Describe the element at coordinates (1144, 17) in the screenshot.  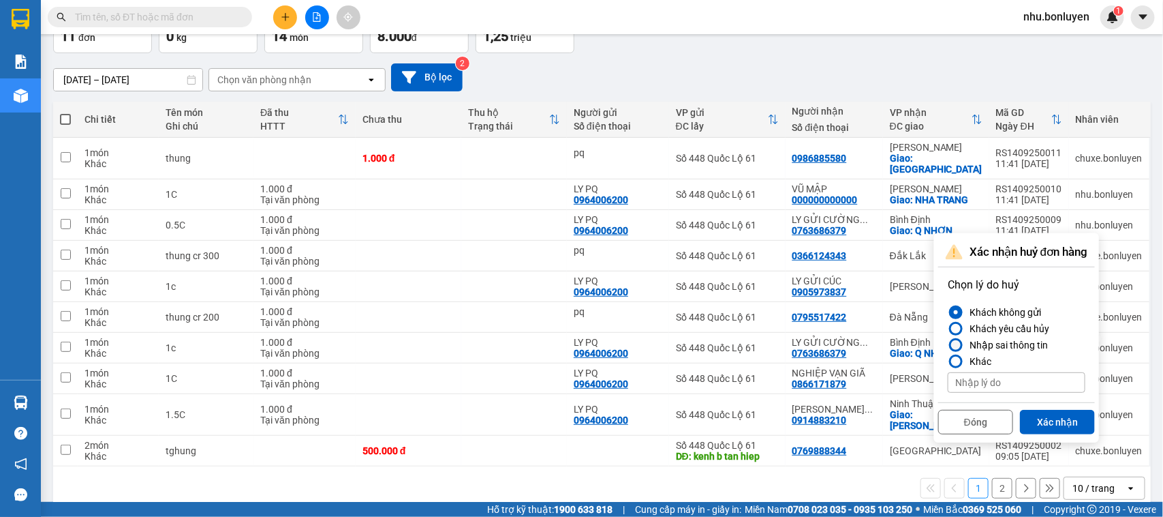
I see `span: caret-down` at that location.